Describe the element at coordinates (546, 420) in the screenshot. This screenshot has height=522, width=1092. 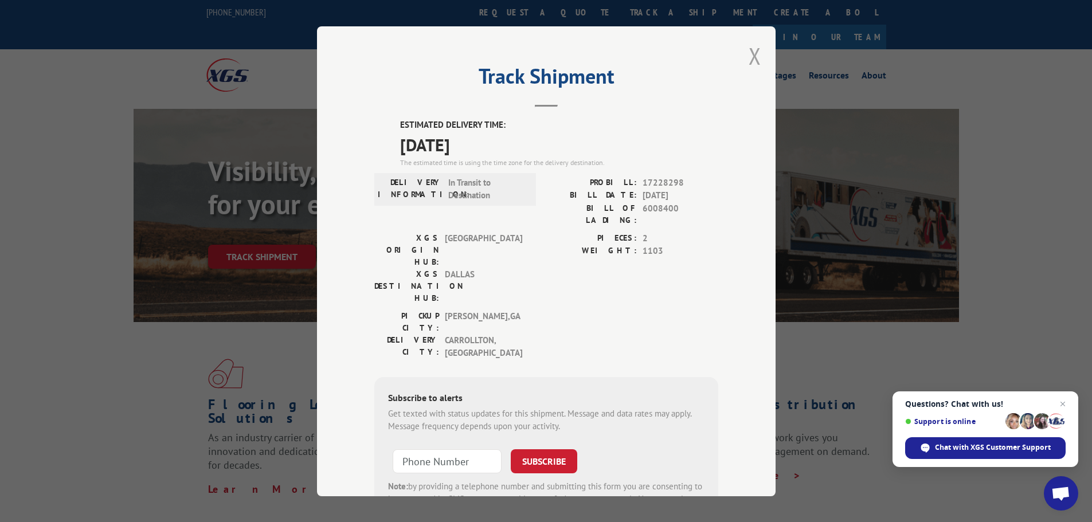
I see `div: Get texted with status updates for this shipment. Message and data rates may apply. Message frequ...` at that location.